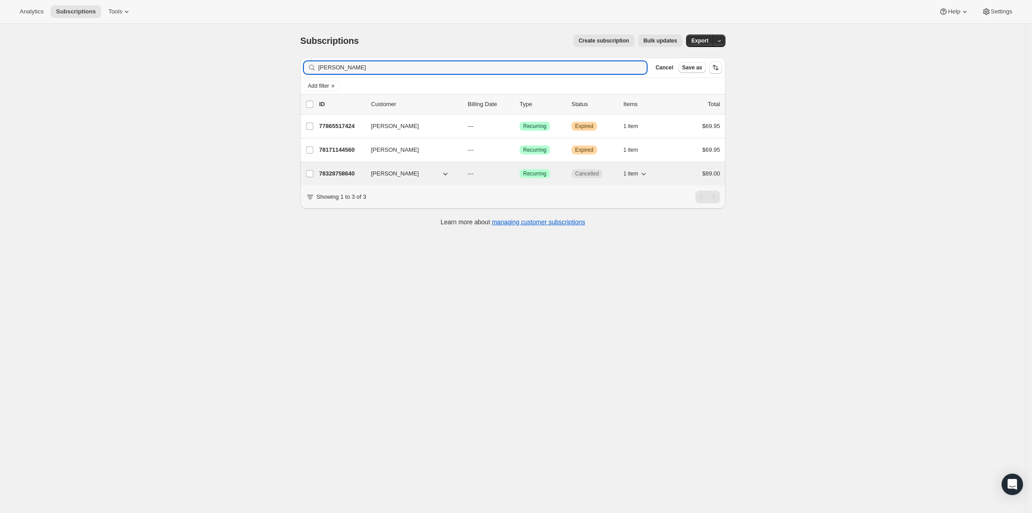 This screenshot has height=513, width=1032. What do you see at coordinates (953, 12) in the screenshot?
I see `span: Help` at bounding box center [953, 12].